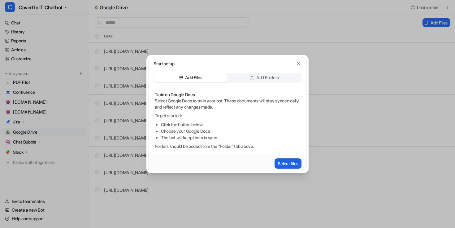 The image size is (455, 228). I want to click on li: Click the button below, so click(231, 124).